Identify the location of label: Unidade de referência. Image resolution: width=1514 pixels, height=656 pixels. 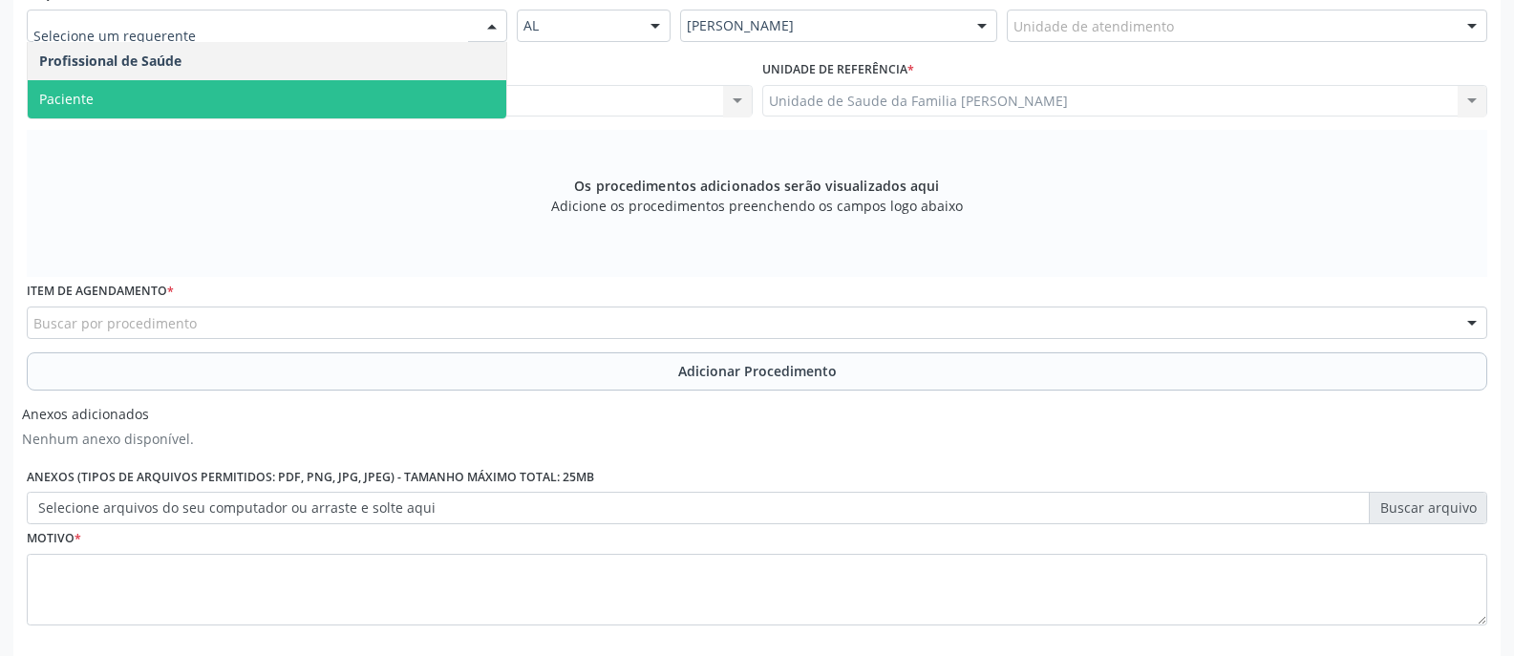
(838, 70).